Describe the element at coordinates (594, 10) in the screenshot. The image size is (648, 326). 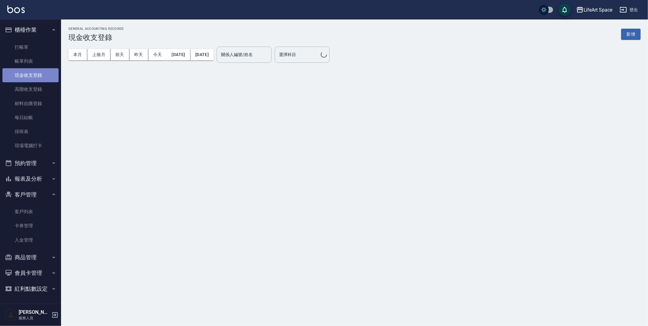
I see `button: LifeArt Space` at that location.